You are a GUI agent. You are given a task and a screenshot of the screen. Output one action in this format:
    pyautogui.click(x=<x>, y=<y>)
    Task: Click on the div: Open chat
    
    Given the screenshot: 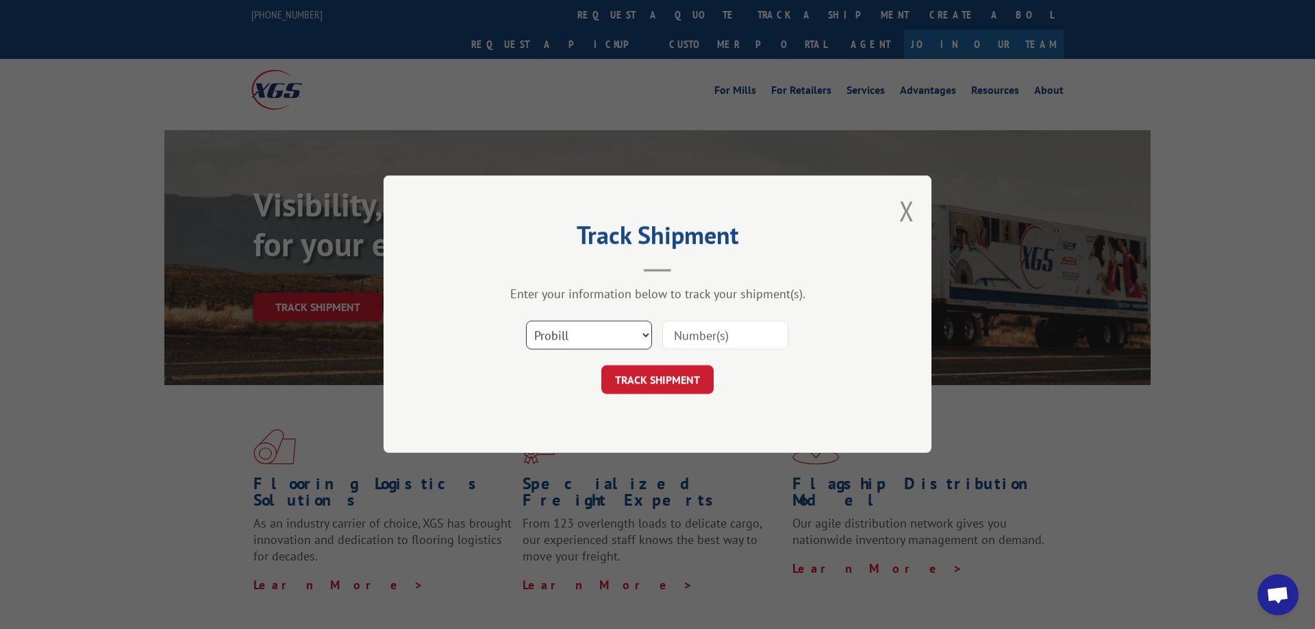 What is the action you would take?
    pyautogui.click(x=1278, y=595)
    